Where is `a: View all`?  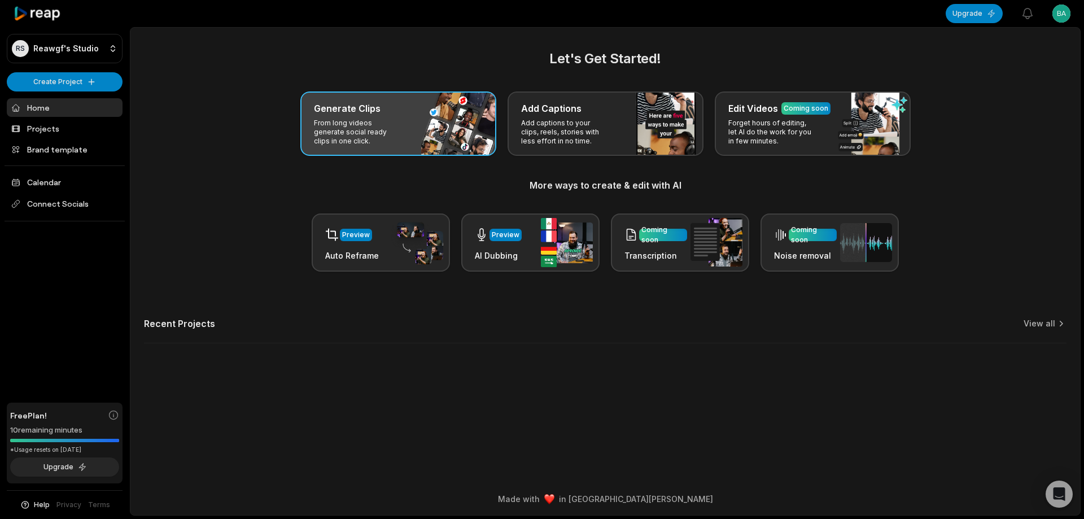
a: View all is located at coordinates (1039, 324).